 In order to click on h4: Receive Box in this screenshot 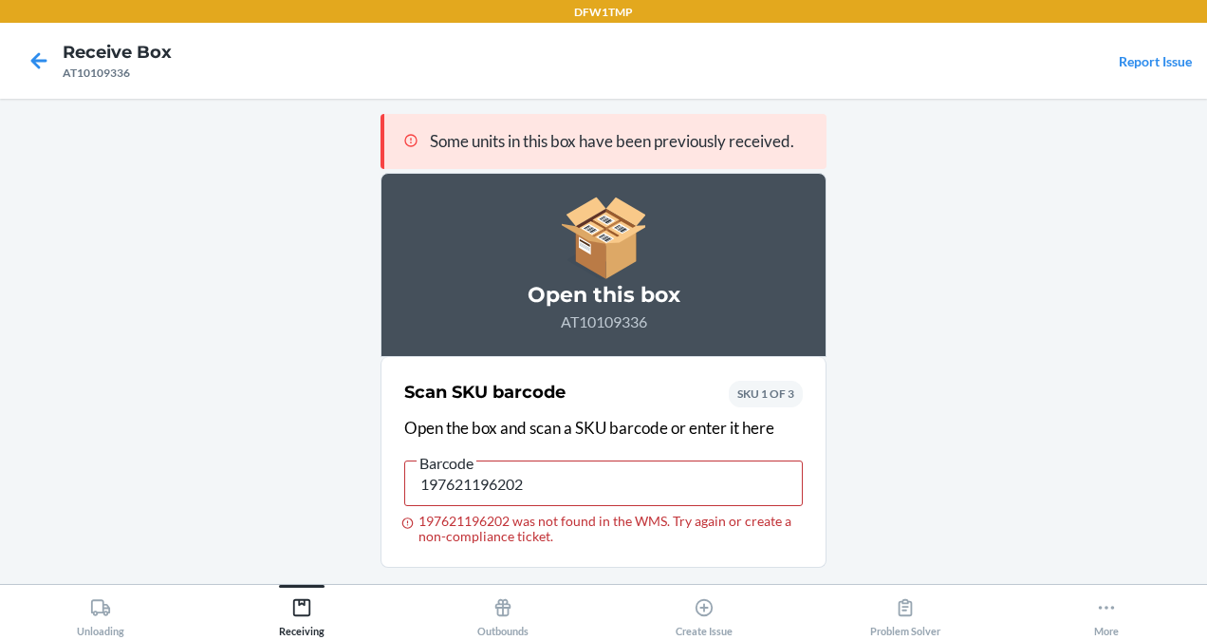, I will do `click(117, 52)`.